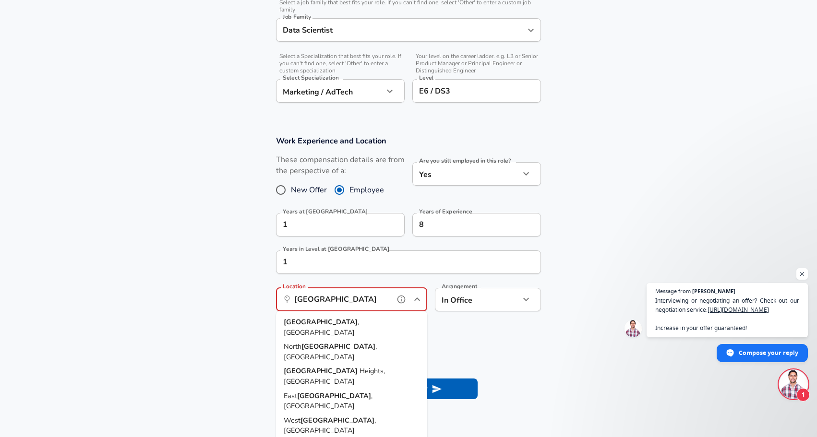 The image size is (817, 437). Describe the element at coordinates (309, 190) in the screenshot. I see `span: New Offer` at that location.